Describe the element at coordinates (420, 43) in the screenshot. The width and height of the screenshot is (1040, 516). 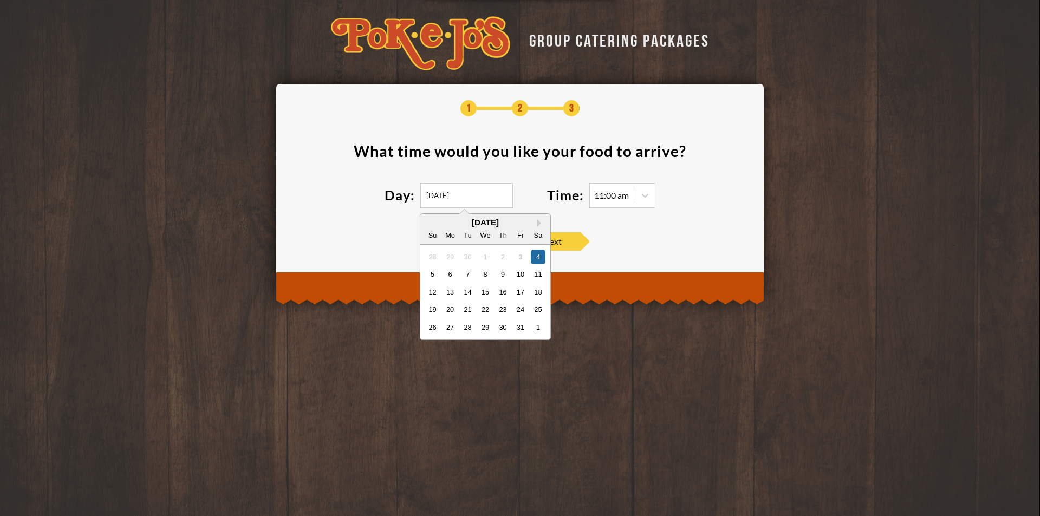
I see `img: logo-34603ddf.svg` at that location.